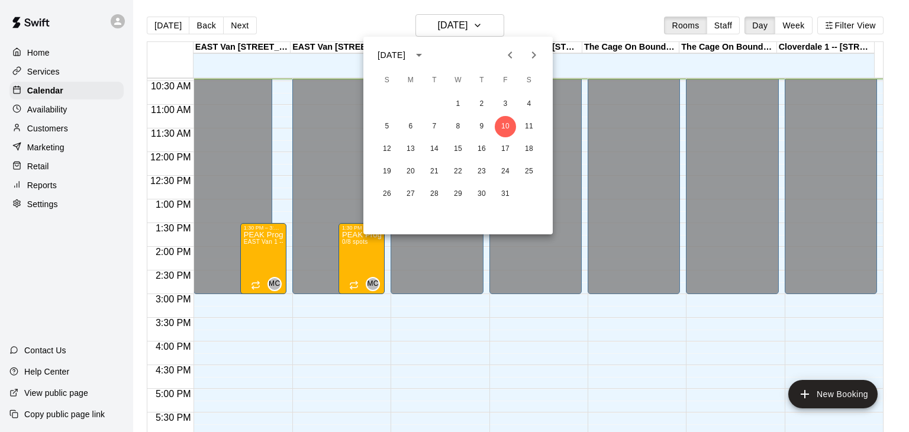  Describe the element at coordinates (529, 104) in the screenshot. I see `button: 4` at that location.